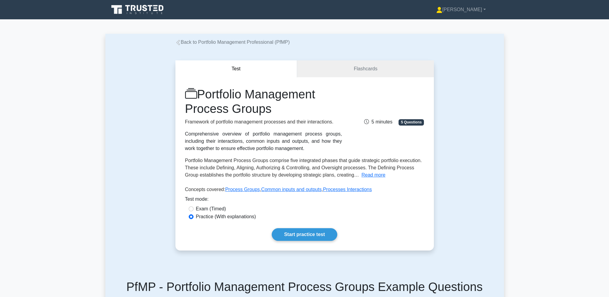  What do you see at coordinates (233, 42) in the screenshot?
I see `a: Back to Portfolio Management Professional (PfMP)` at bounding box center [233, 42].